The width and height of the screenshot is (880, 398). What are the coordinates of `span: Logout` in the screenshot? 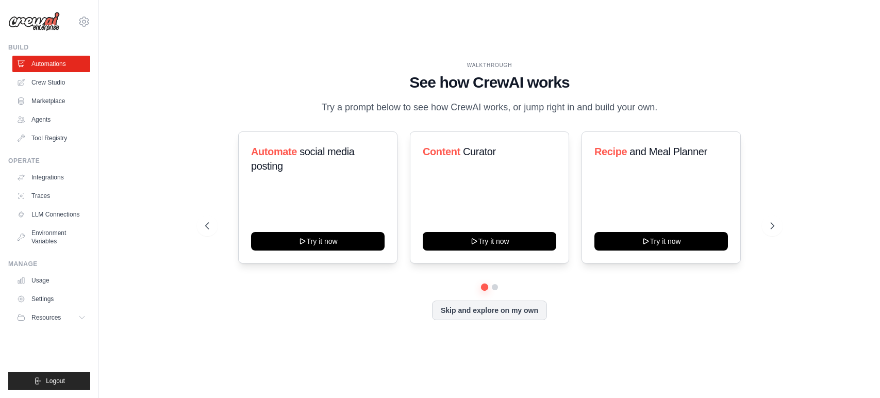 It's located at (55, 381).